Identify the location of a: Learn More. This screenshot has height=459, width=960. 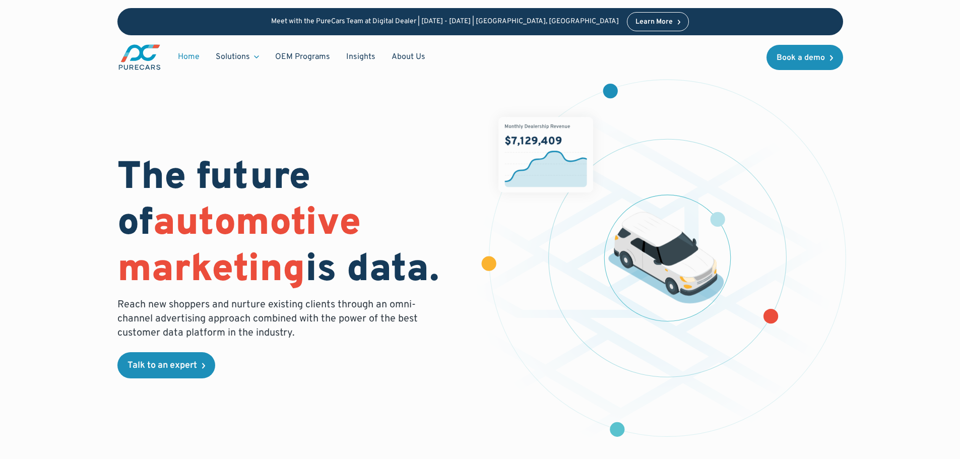
(658, 22).